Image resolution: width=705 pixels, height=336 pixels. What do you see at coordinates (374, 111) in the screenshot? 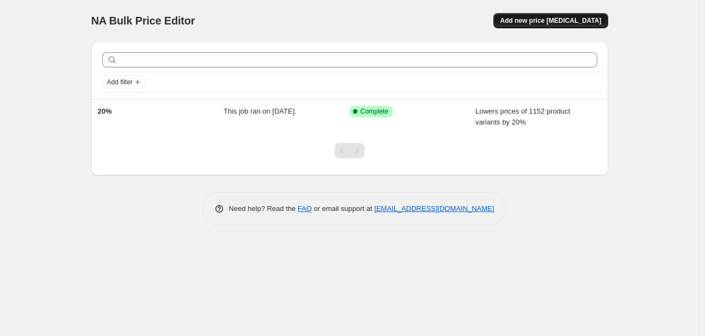
I see `span: Complete` at bounding box center [374, 111].